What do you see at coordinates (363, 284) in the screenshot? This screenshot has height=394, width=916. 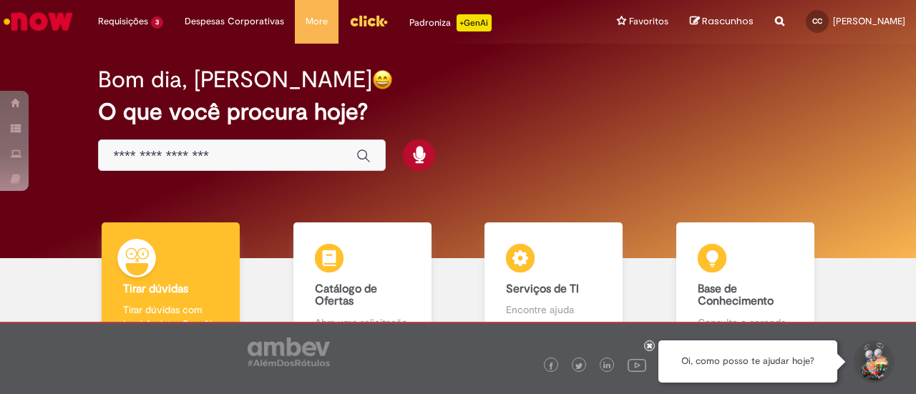 I see `a: Catálogo de Ofertas Abra uma solicitação` at bounding box center [363, 284].